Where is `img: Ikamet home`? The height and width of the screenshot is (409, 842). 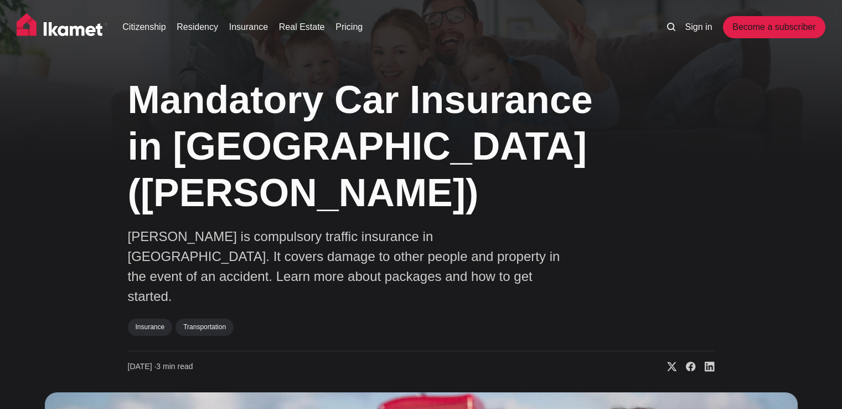 img: Ikamet home is located at coordinates (62, 27).